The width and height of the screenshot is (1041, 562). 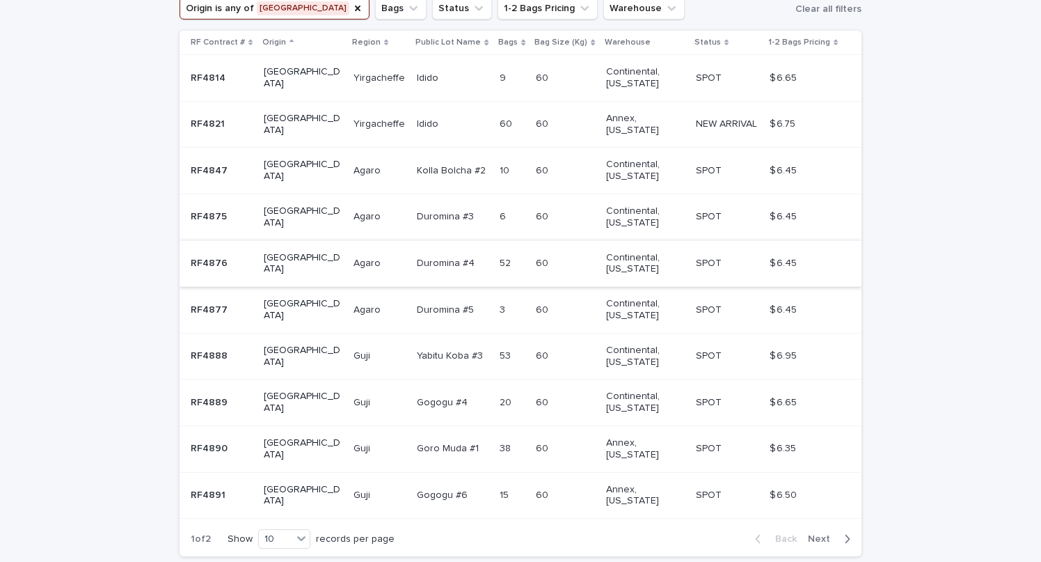 What do you see at coordinates (276, 539) in the screenshot?
I see `div: 10` at bounding box center [276, 539].